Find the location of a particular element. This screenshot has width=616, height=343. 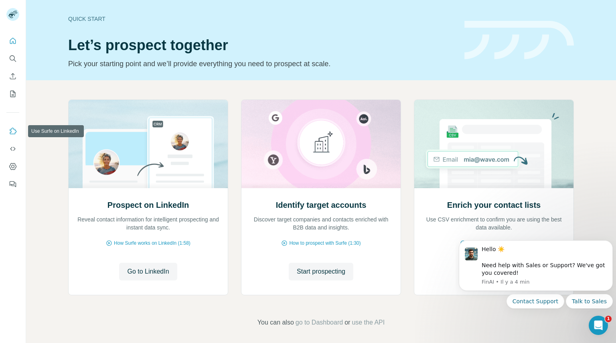

button: My lists is located at coordinates (13, 94).